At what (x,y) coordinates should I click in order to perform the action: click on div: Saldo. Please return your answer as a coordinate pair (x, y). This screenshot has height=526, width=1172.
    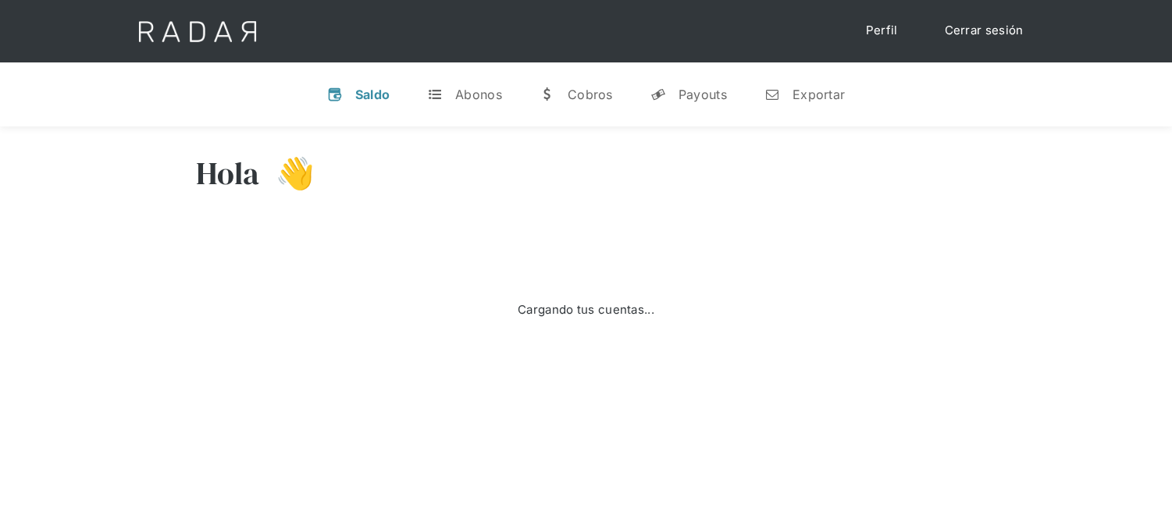
    Looking at the image, I should click on (373, 94).